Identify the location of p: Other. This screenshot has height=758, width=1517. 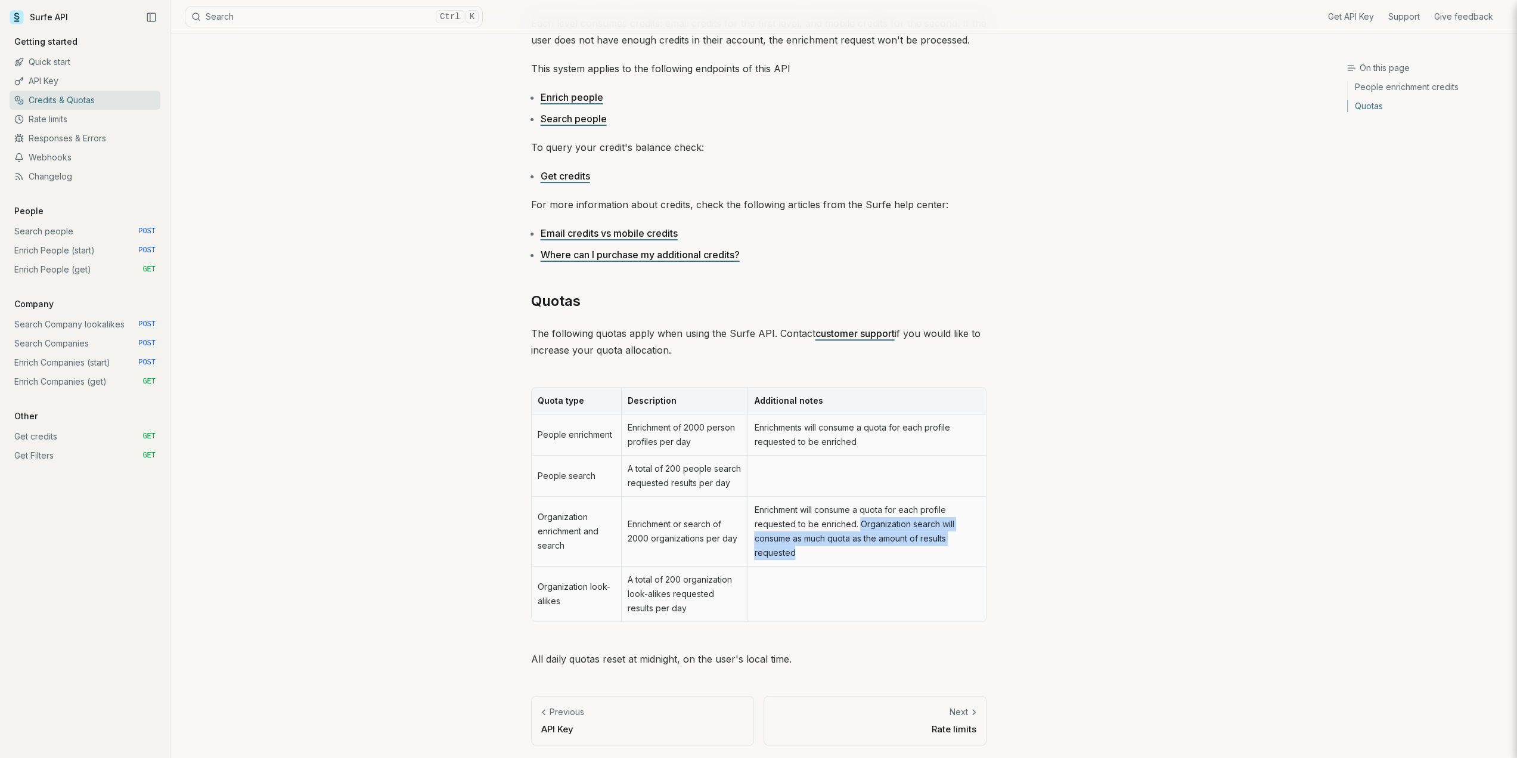
(26, 416).